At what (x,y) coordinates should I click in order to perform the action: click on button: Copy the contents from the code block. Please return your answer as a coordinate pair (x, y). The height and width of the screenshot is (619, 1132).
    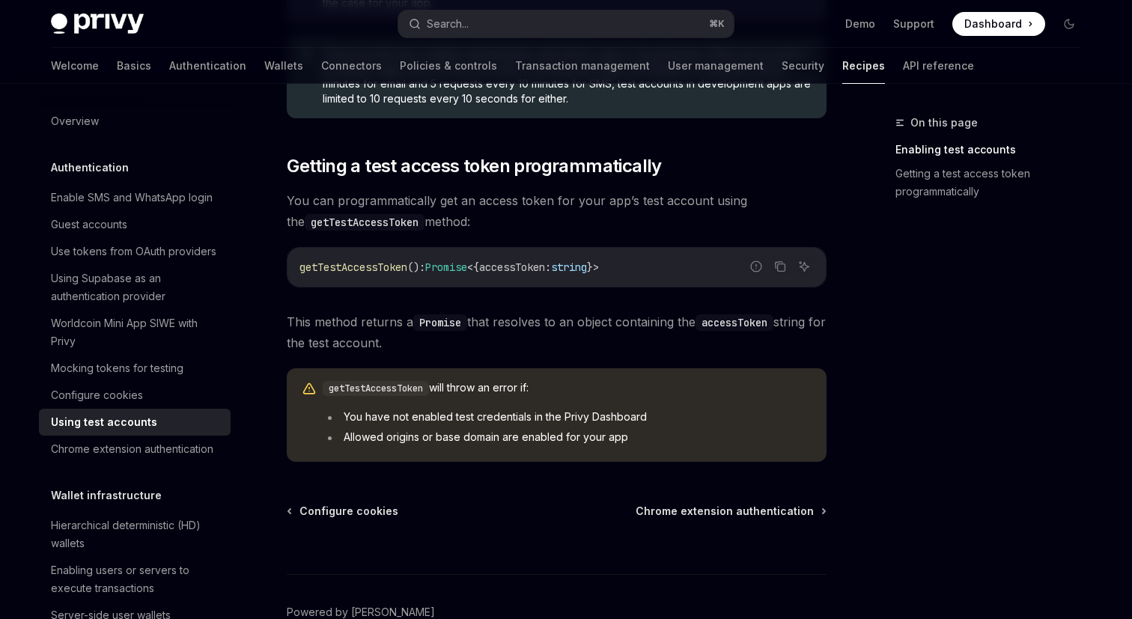
    Looking at the image, I should click on (780, 267).